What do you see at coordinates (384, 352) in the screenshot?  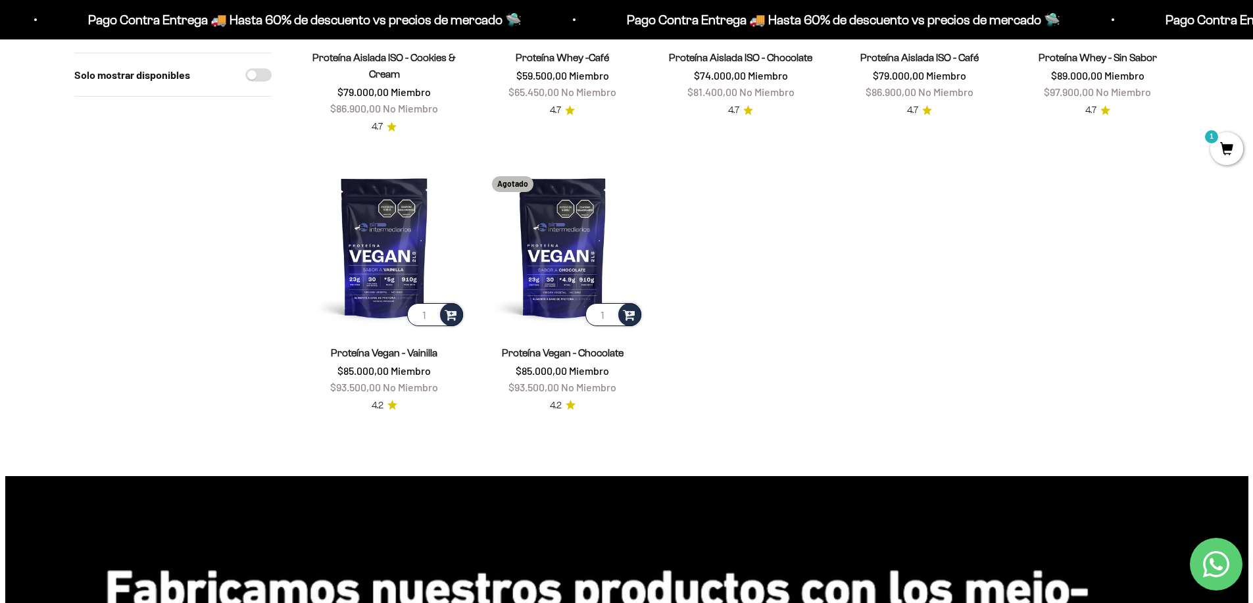 I see `a: Proteína Vegan - Vainilla` at bounding box center [384, 352].